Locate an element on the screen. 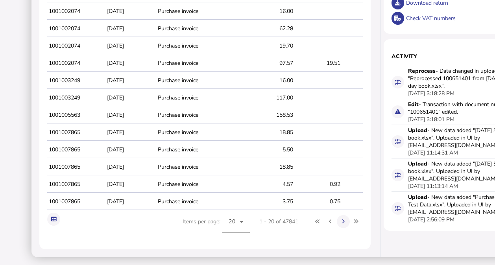 The height and width of the screenshot is (265, 495). mat-form-field: Change page size is located at coordinates (236, 226).